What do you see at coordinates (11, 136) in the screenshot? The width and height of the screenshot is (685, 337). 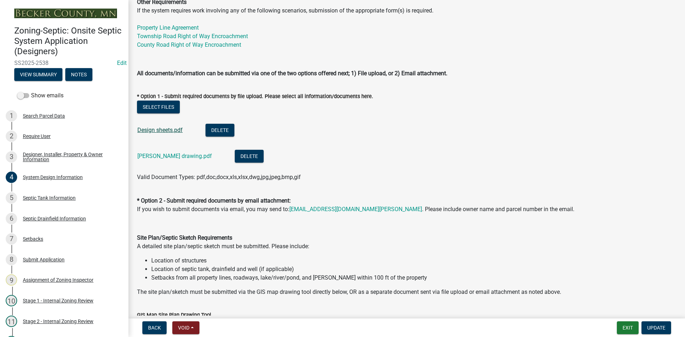 I see `div: 2` at bounding box center [11, 136].